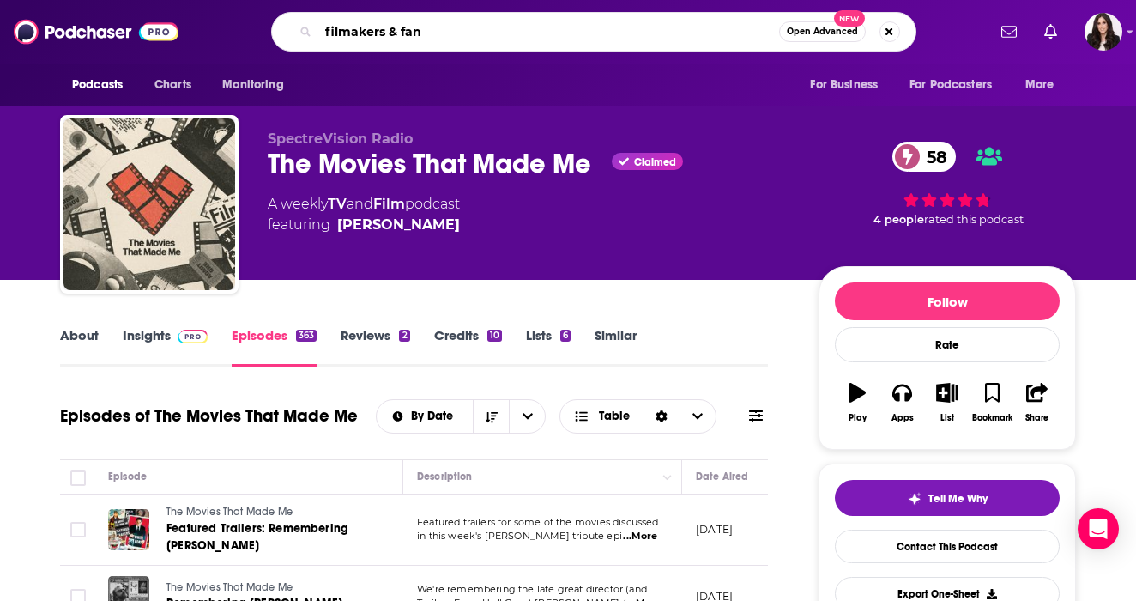 The width and height of the screenshot is (1136, 601). What do you see at coordinates (1036, 418) in the screenshot?
I see `div: Share` at bounding box center [1036, 418].